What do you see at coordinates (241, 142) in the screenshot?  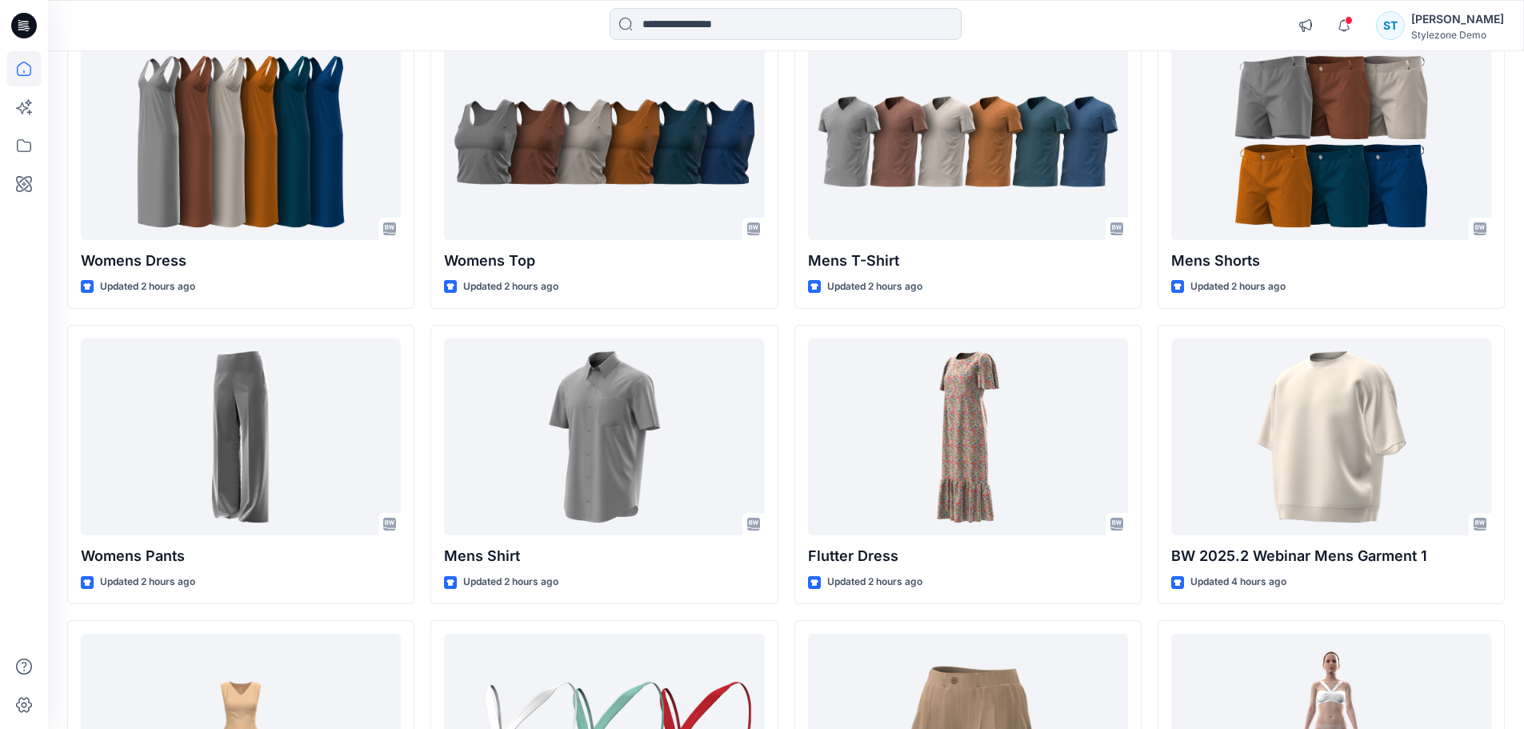 I see `a: Womens Dress` at bounding box center [241, 142].